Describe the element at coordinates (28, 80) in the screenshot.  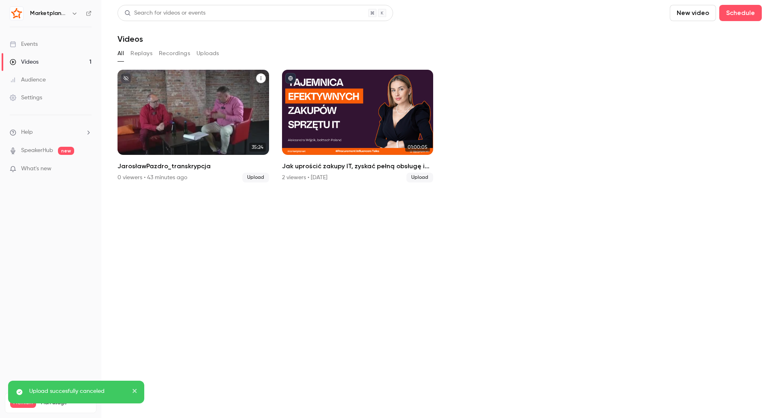
I see `div: Audience` at that location.